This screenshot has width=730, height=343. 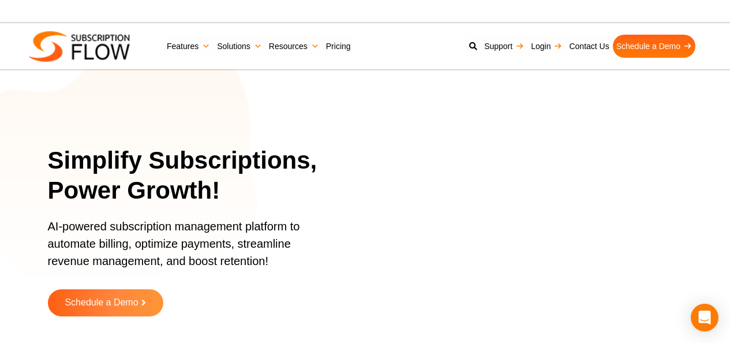 I want to click on a: Resources, so click(x=294, y=46).